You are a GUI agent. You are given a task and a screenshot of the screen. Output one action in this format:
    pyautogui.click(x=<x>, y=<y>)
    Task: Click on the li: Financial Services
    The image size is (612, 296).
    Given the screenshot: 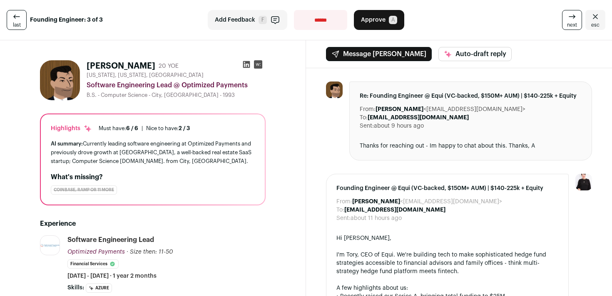 What is the action you would take?
    pyautogui.click(x=93, y=264)
    